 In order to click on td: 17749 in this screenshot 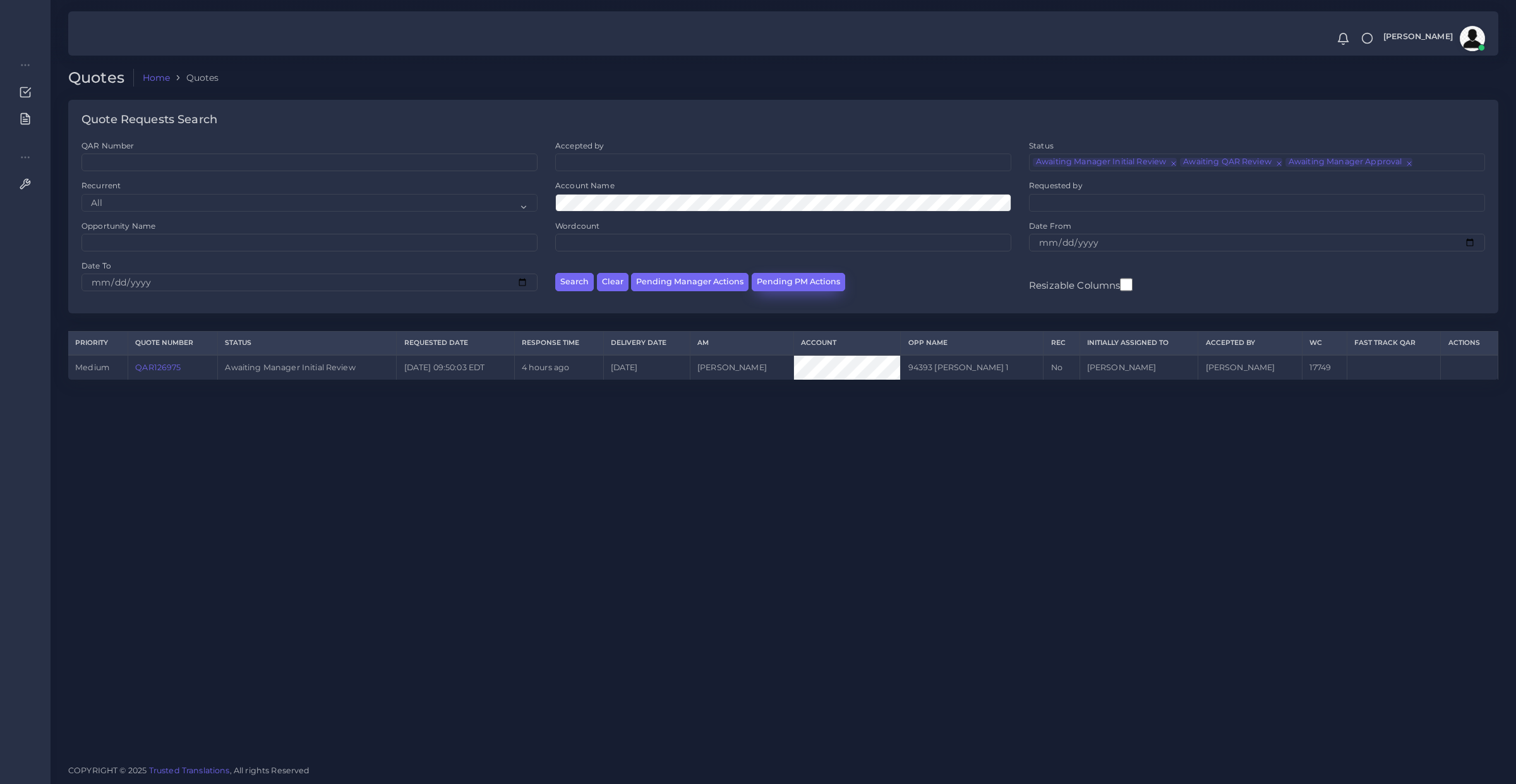, I will do `click(1325, 367)`.